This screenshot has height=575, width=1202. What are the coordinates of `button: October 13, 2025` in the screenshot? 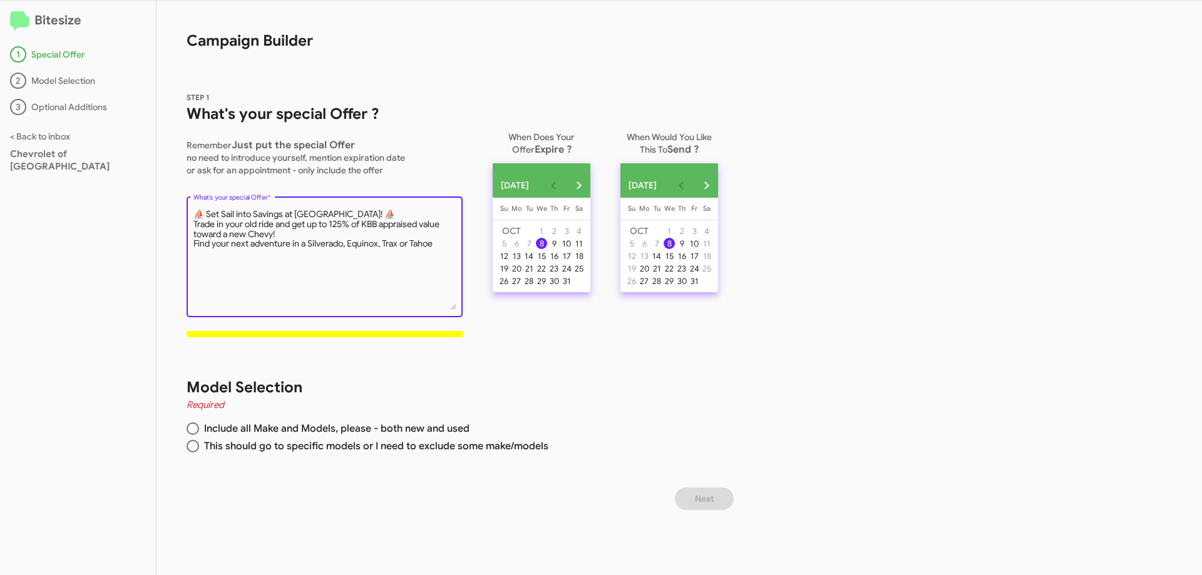 It's located at (516, 256).